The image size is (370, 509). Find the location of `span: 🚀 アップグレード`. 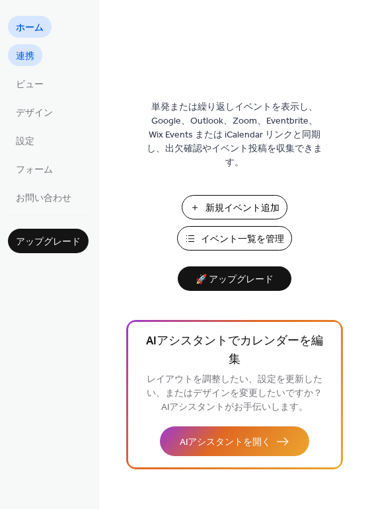

span: 🚀 アップグレード is located at coordinates (235, 280).